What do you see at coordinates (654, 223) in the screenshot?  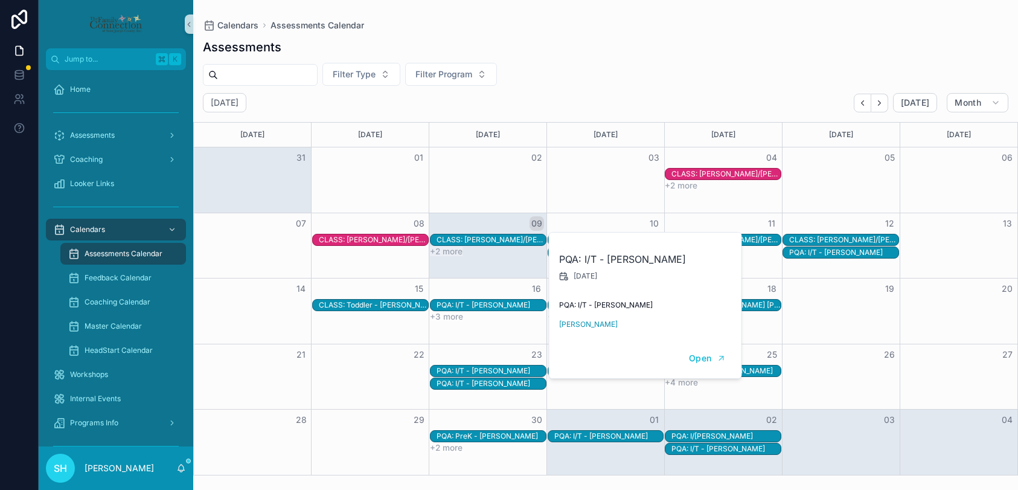 I see `button: 10` at bounding box center [654, 223].